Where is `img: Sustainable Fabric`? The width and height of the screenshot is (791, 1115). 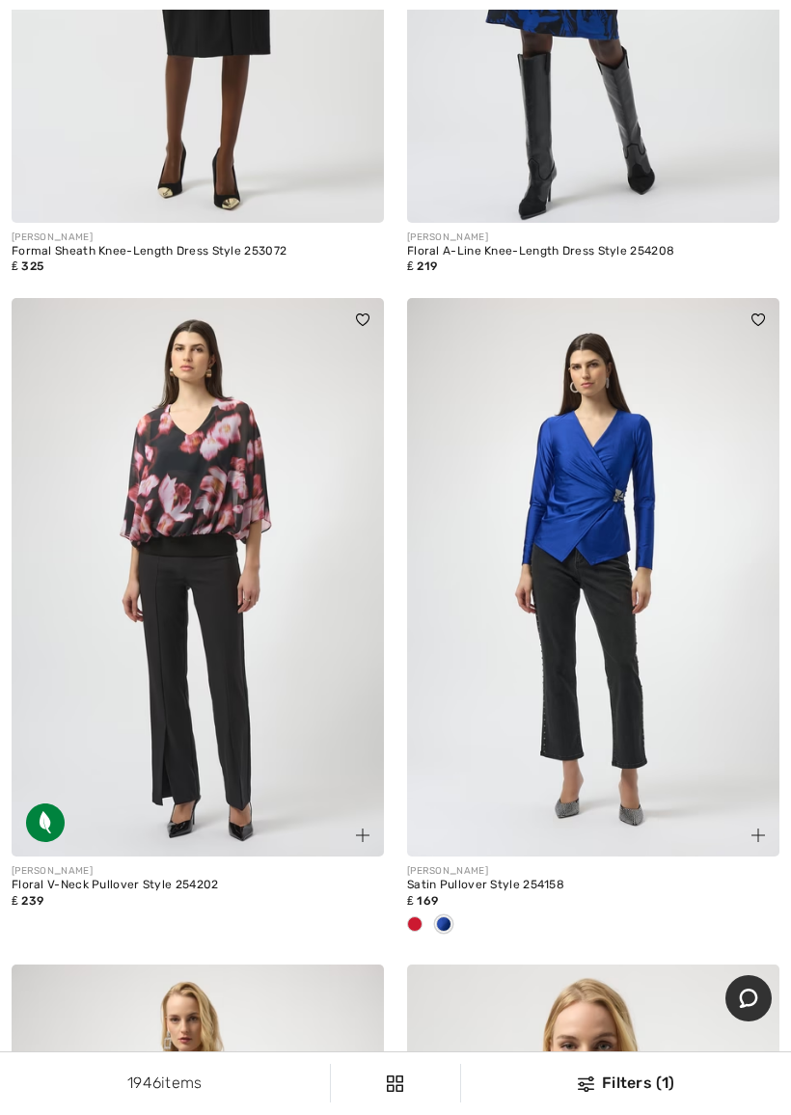 img: Sustainable Fabric is located at coordinates (45, 823).